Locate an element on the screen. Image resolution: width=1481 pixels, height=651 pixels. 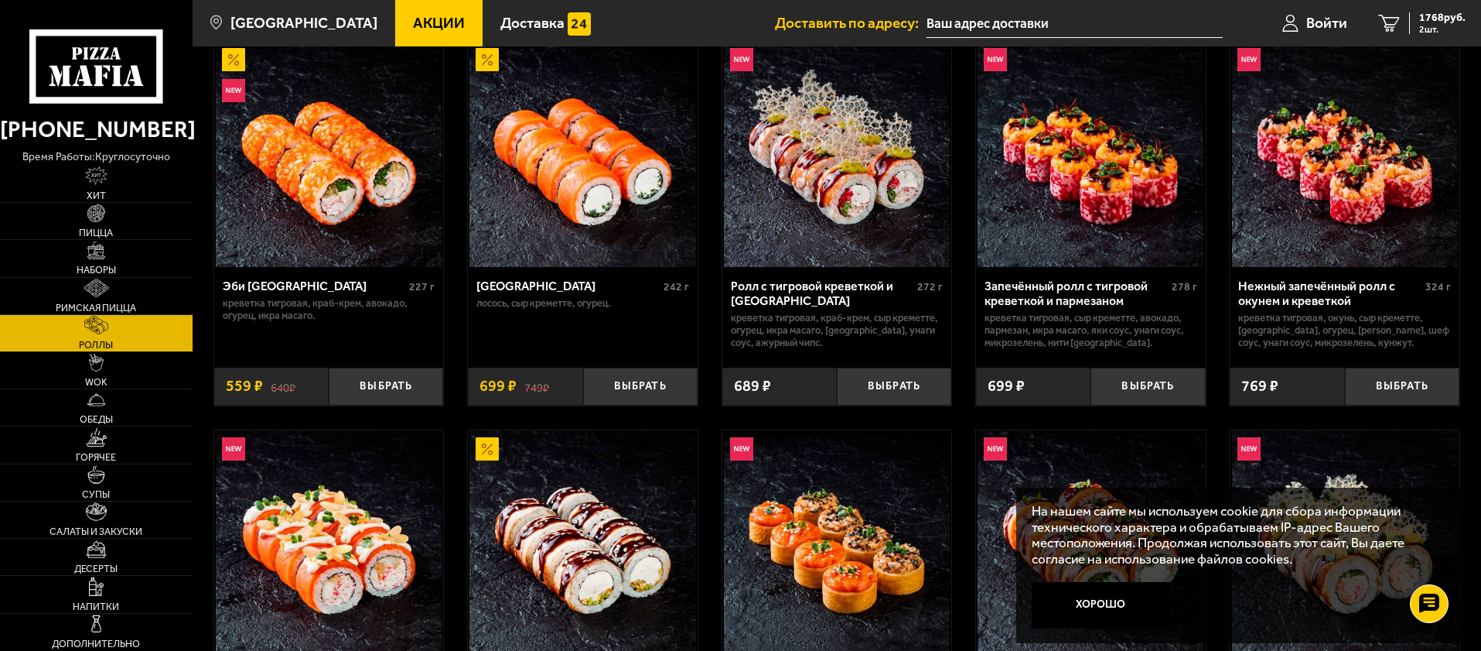
span: 1768 руб. is located at coordinates (1443, 18).